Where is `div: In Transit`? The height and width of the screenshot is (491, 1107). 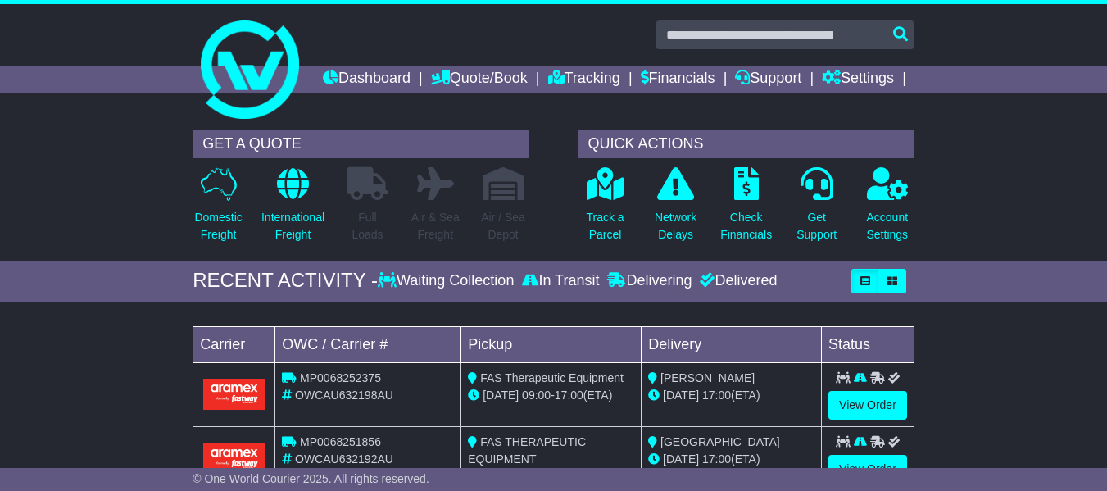 div: In Transit is located at coordinates (561, 281).